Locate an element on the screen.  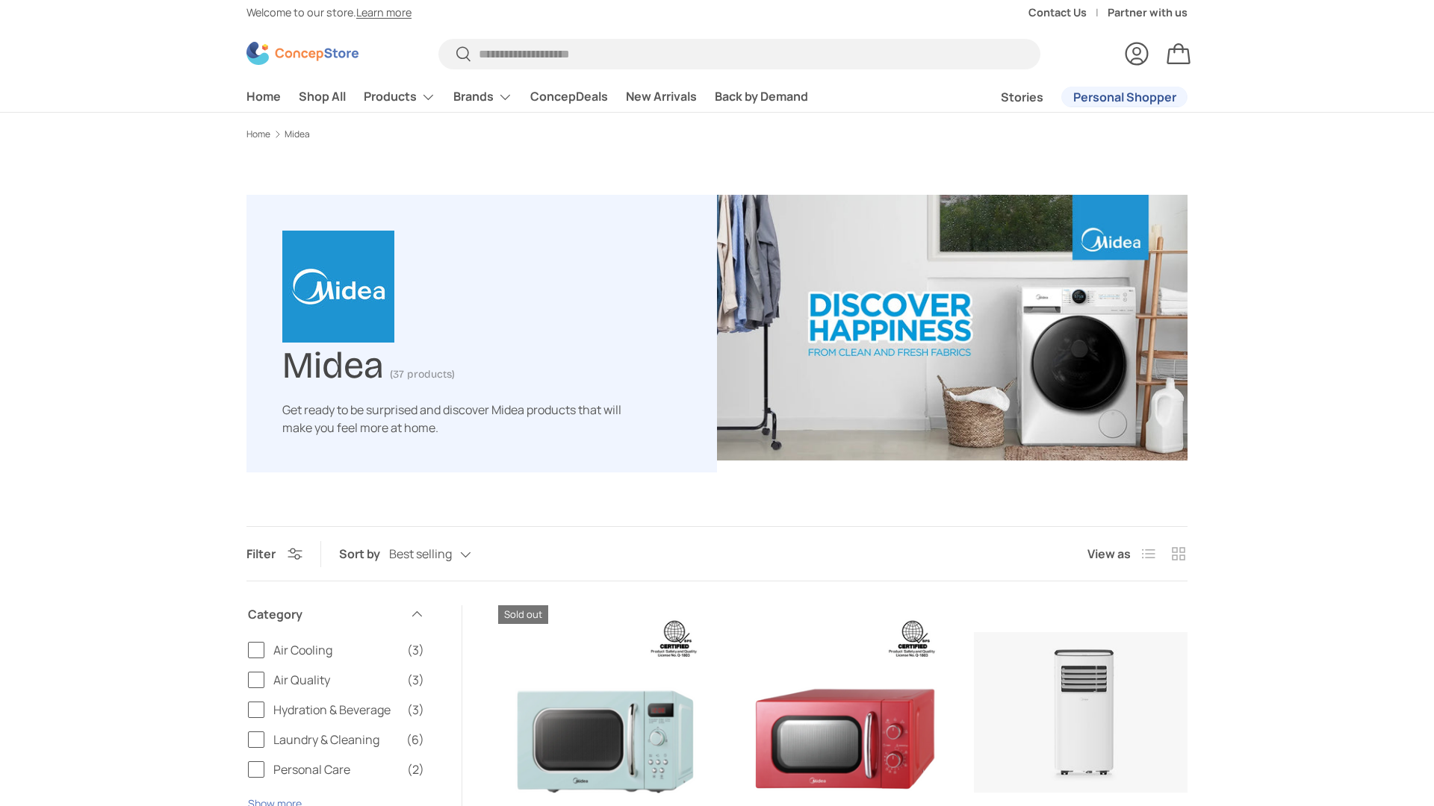
span: Personal Care is located at coordinates (335, 770).